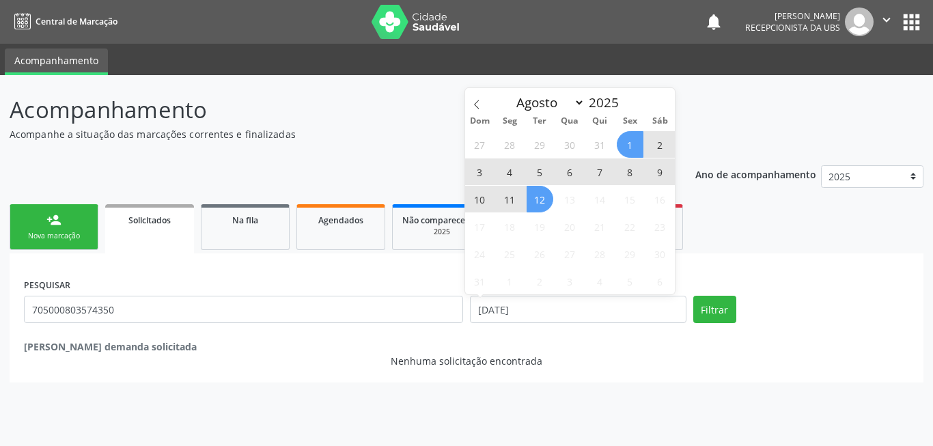 Image resolution: width=933 pixels, height=446 pixels. What do you see at coordinates (341, 220) in the screenshot?
I see `span: Agendados` at bounding box center [341, 220].